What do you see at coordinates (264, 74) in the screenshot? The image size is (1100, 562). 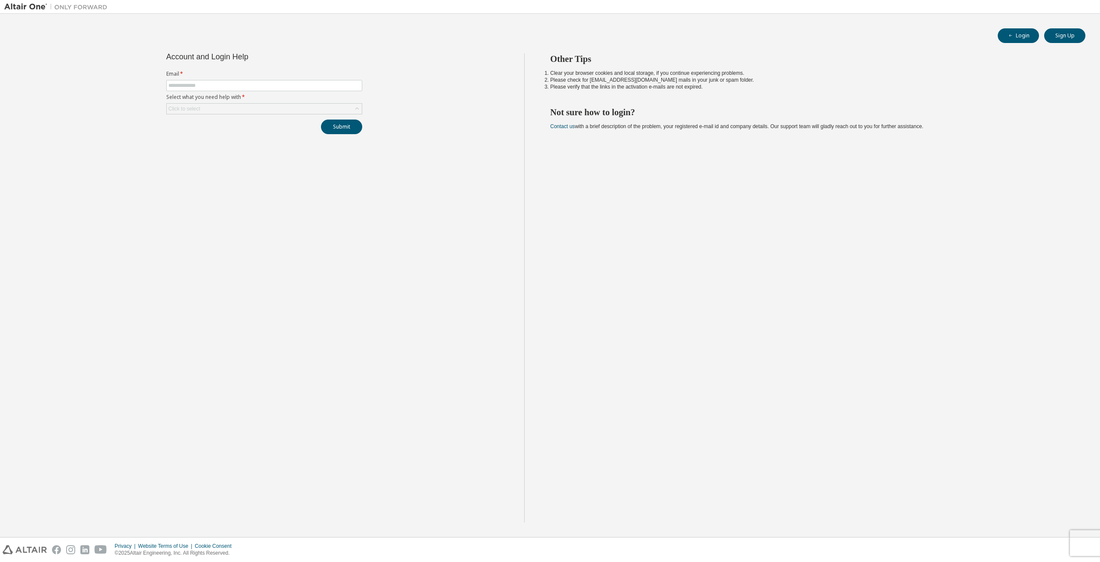 I see `label: Email` at bounding box center [264, 74].